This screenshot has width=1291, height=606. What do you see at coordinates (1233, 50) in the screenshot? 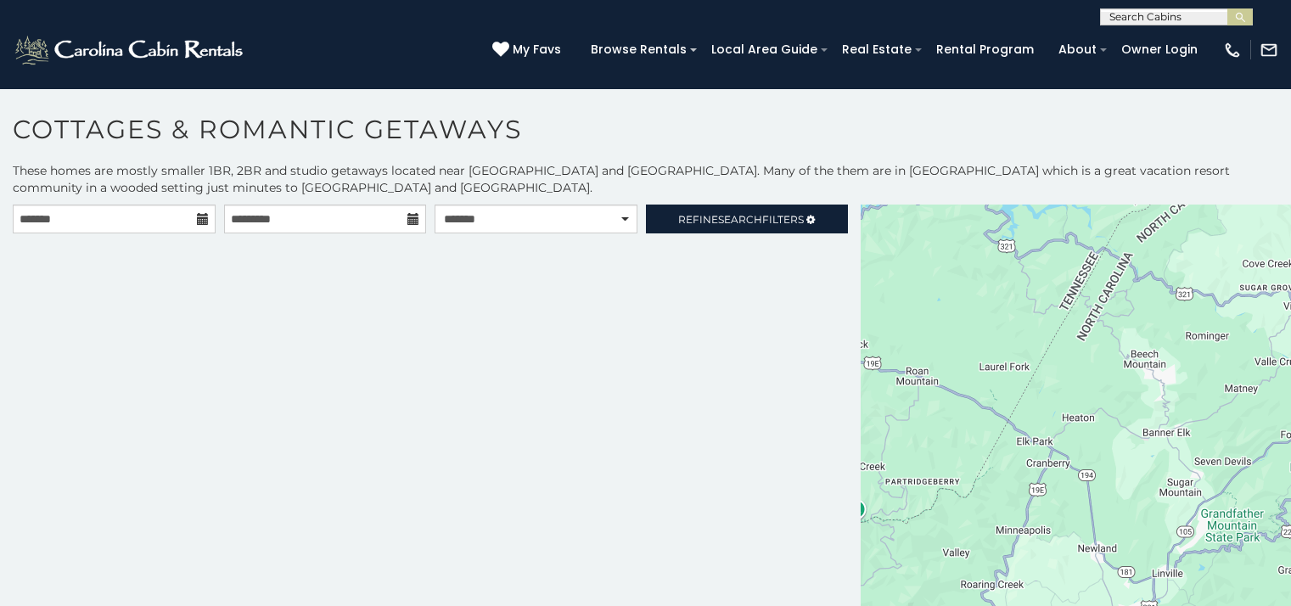
I see `img: phone-regular-white.png` at bounding box center [1233, 50].